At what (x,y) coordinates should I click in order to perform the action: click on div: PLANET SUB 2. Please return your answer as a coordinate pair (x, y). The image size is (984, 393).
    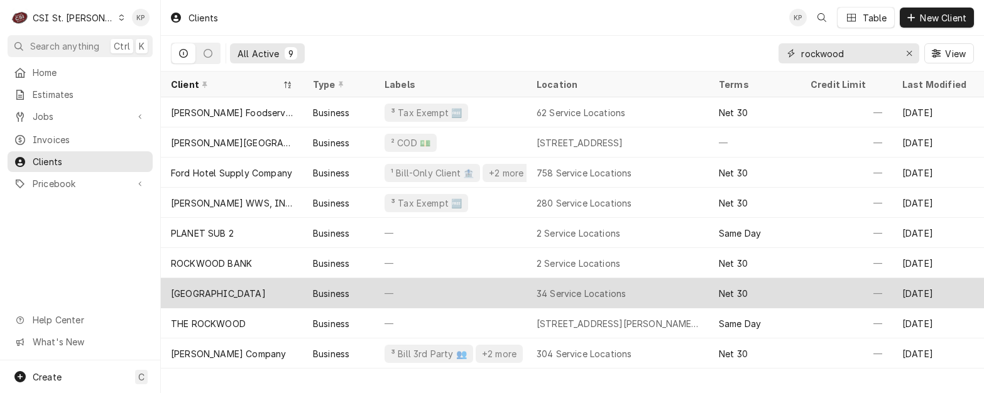
    Looking at the image, I should click on (202, 233).